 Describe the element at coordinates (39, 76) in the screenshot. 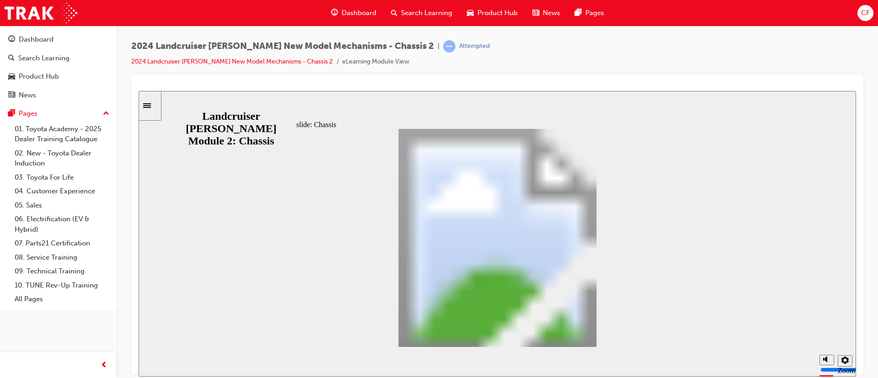

I see `div: Product Hub` at that location.